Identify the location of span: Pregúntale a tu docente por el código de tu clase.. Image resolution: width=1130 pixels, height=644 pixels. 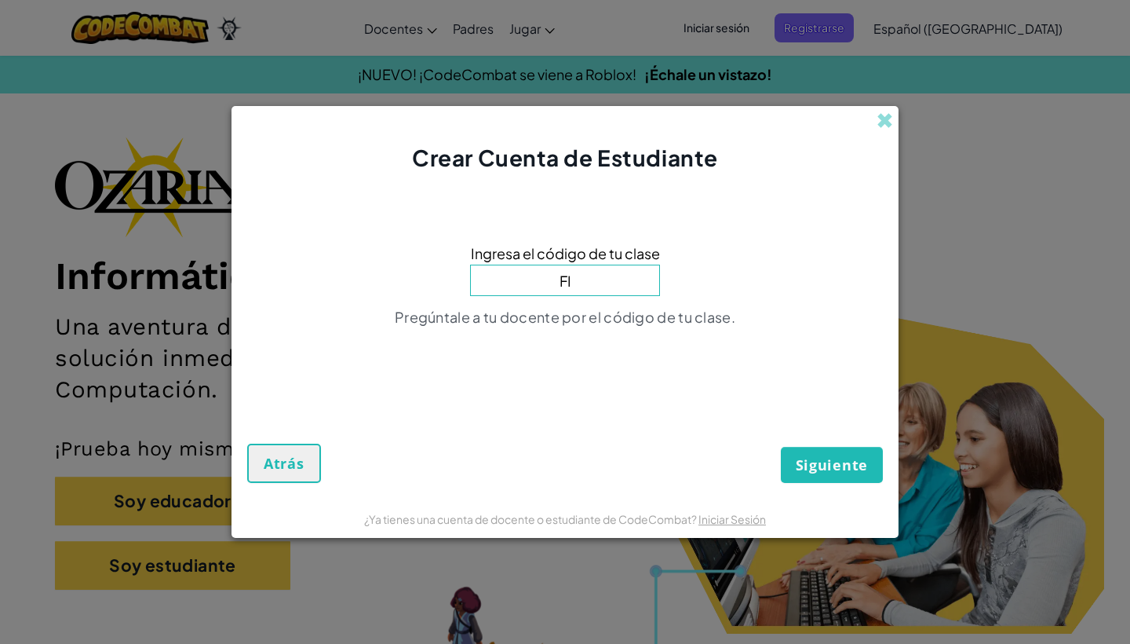
(565, 316).